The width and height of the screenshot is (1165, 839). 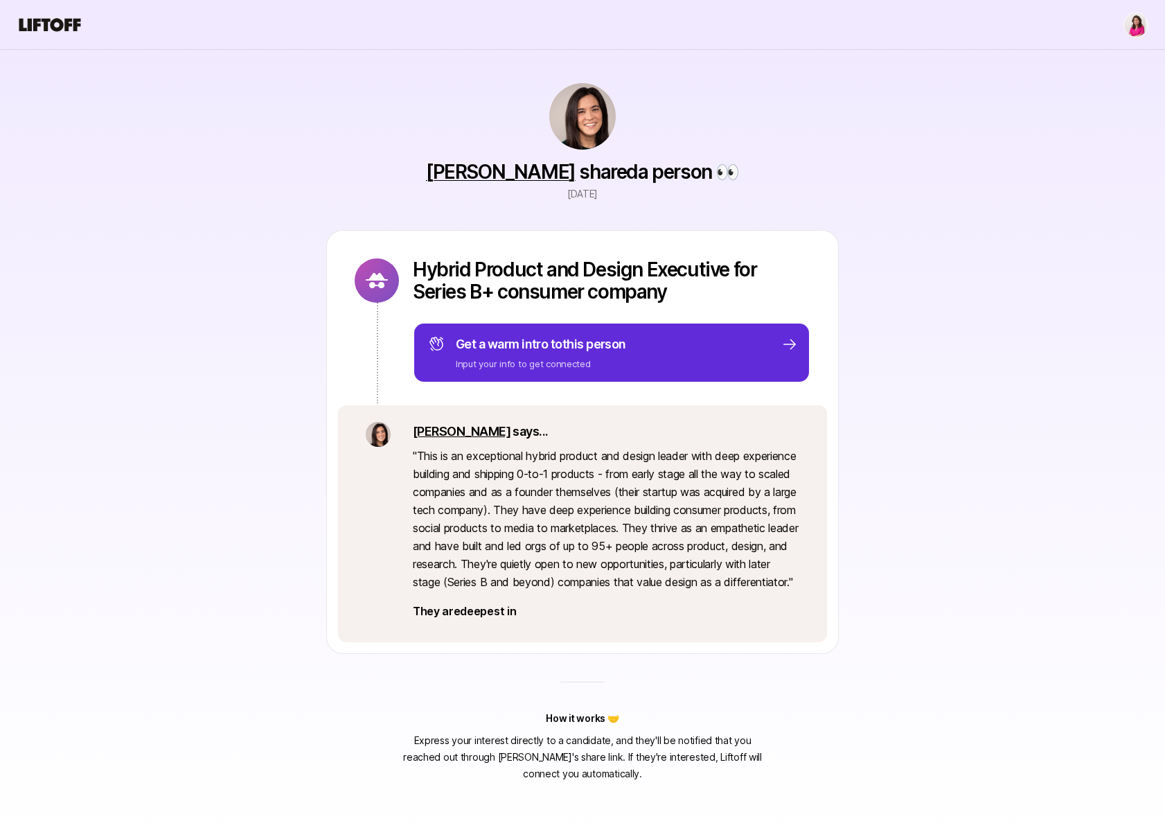 What do you see at coordinates (541, 344) in the screenshot?
I see `p: Get a warm intro` at bounding box center [541, 344].